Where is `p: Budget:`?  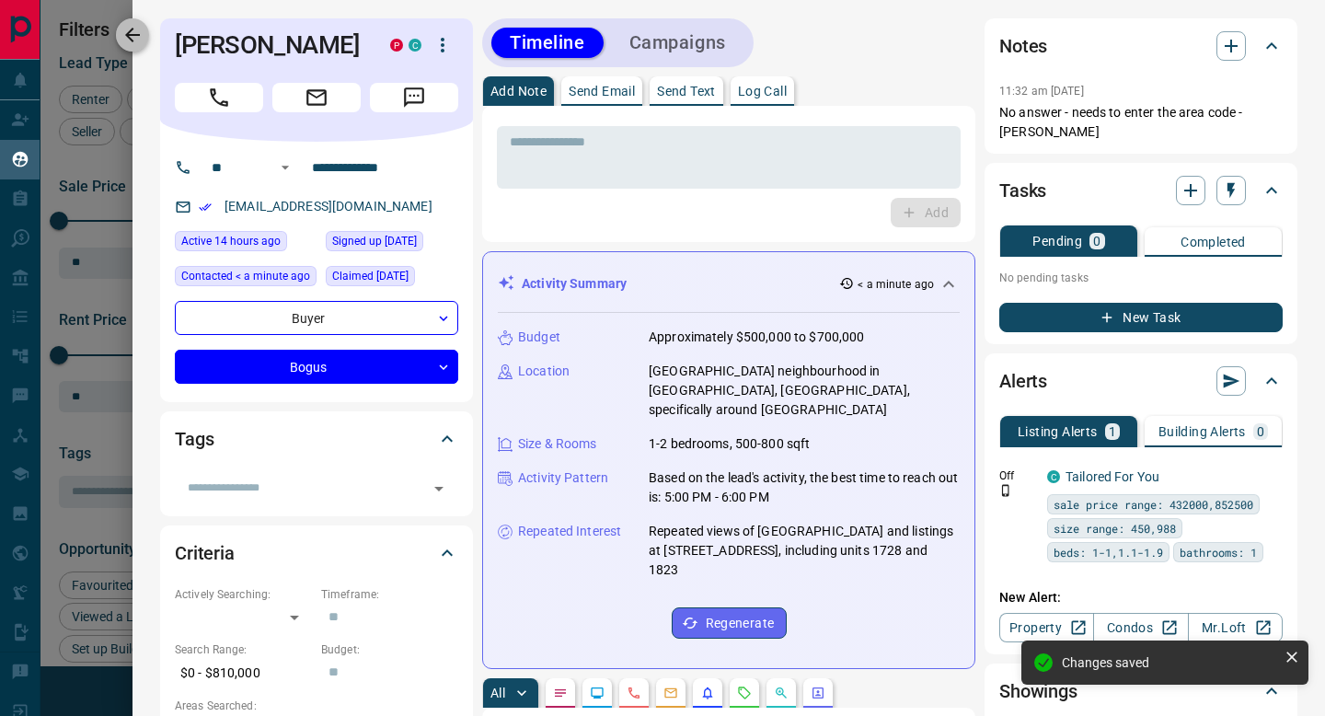 p: Budget: is located at coordinates (389, 650).